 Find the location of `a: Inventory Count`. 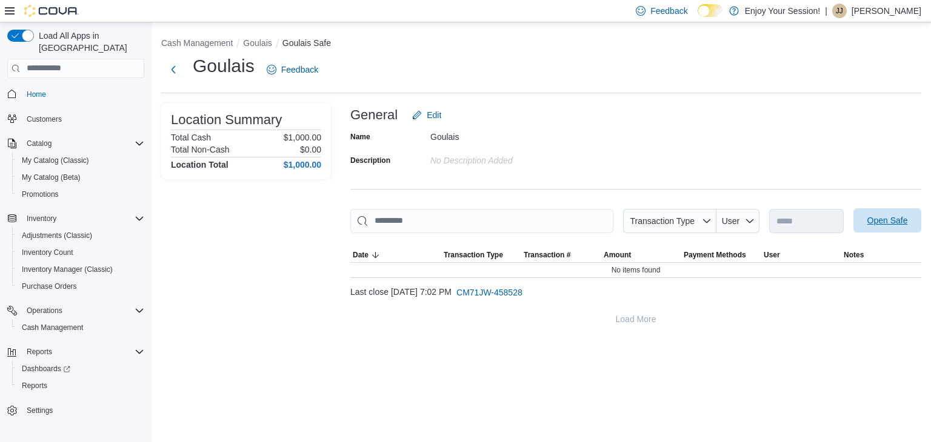

a: Inventory Count is located at coordinates (47, 253).